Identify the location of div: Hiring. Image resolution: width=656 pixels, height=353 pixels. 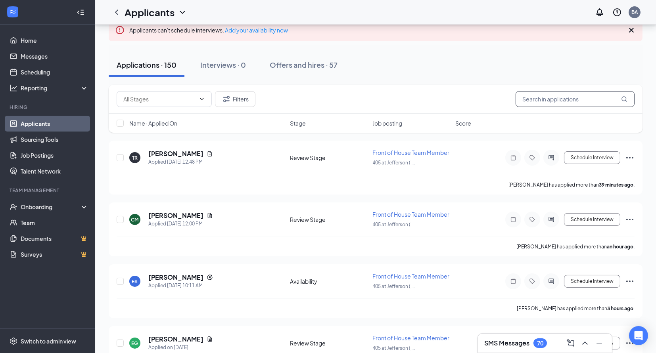
(48, 107).